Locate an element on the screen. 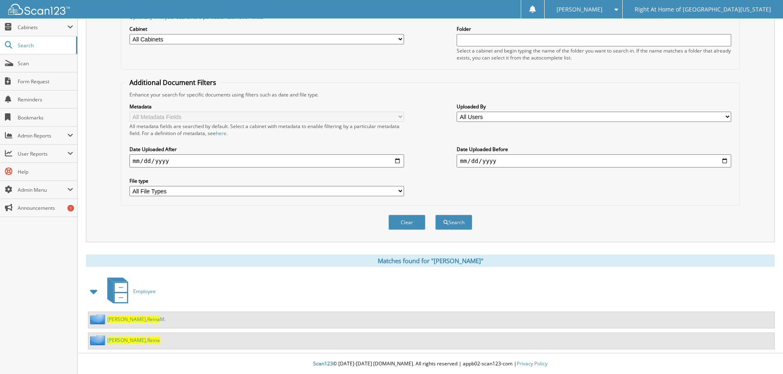  label: Folder is located at coordinates (594, 29).